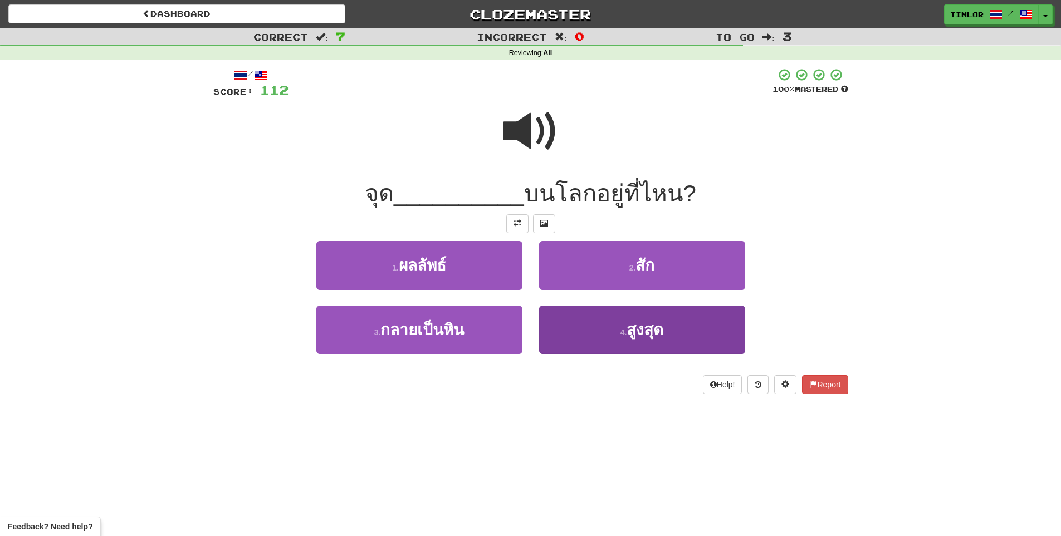 The image size is (1061, 536). What do you see at coordinates (624, 332) in the screenshot?
I see `small: 4 .` at bounding box center [624, 332].